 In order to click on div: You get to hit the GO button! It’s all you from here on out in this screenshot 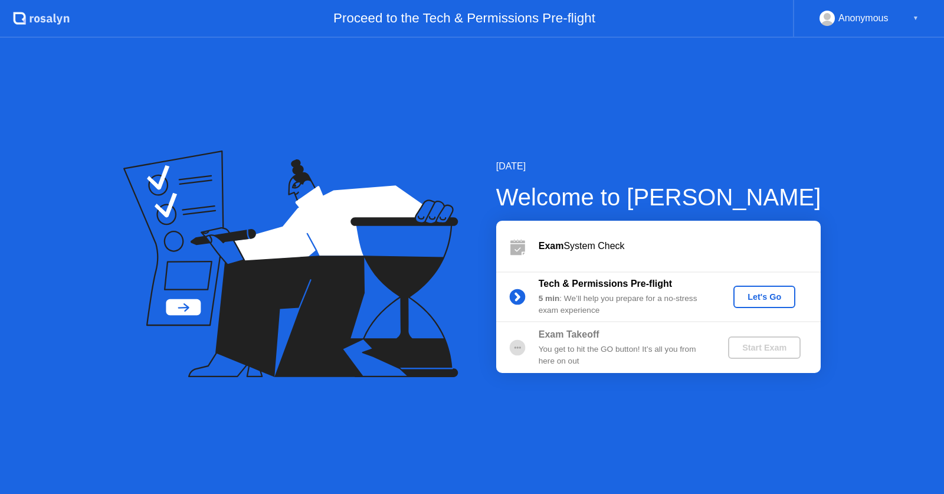, I will do `click(623, 355)`.